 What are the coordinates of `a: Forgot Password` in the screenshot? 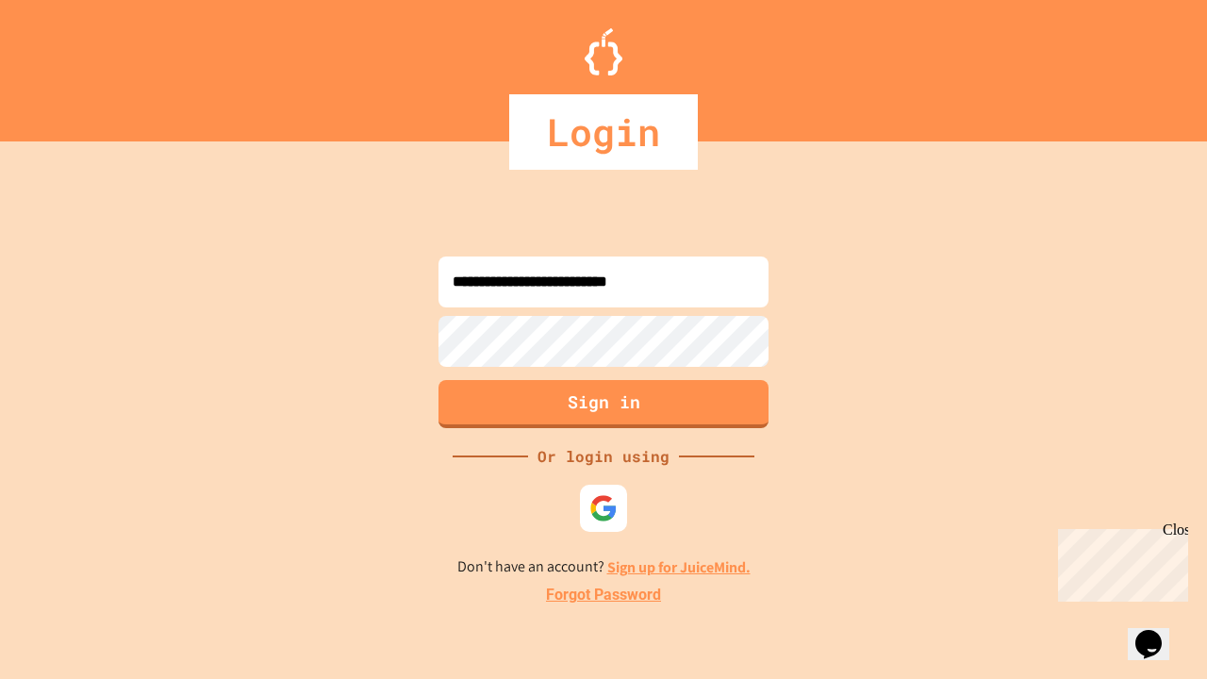 It's located at (604, 595).